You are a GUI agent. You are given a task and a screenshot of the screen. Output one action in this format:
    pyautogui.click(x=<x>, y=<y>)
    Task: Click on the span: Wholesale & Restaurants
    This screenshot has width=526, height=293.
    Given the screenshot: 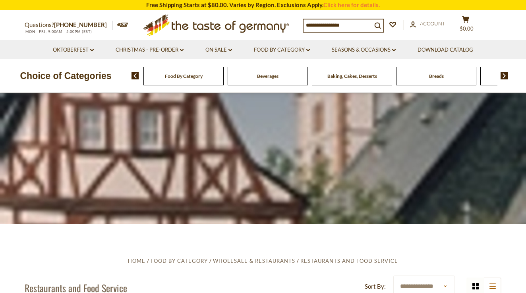 What is the action you would take?
    pyautogui.click(x=254, y=261)
    